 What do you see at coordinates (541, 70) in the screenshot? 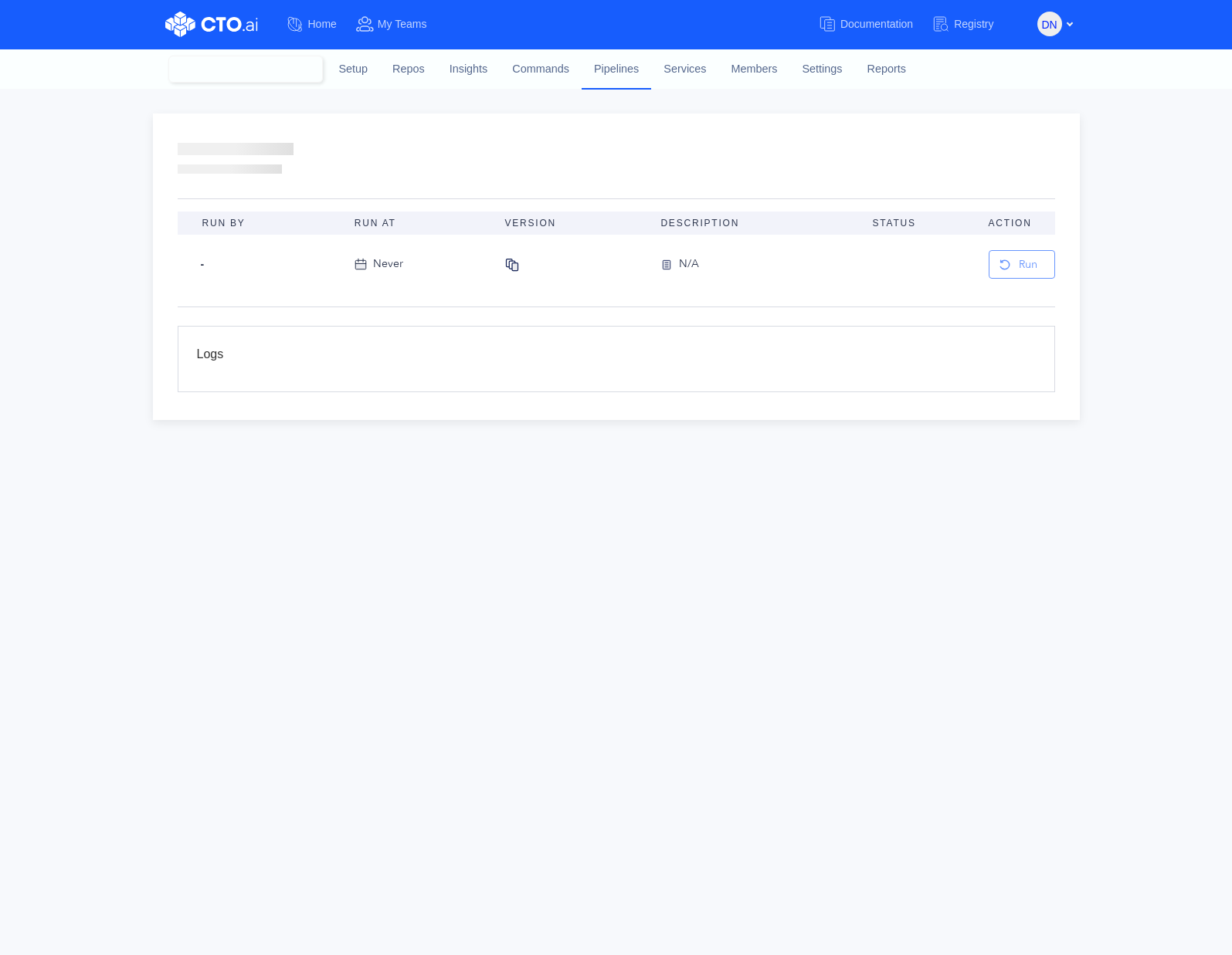
I see `a: Commands` at bounding box center [541, 70].